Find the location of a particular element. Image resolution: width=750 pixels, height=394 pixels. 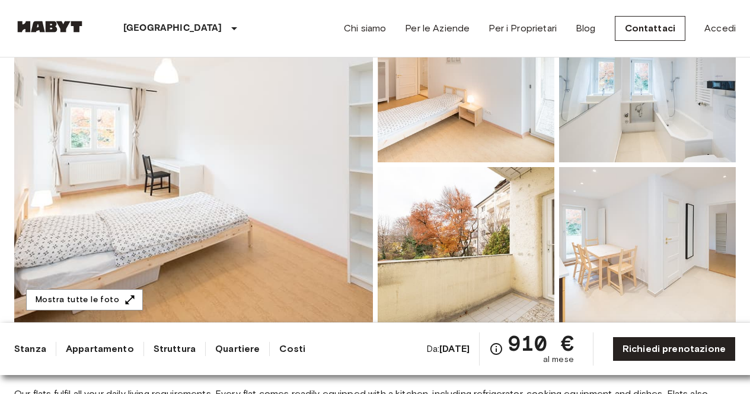

button: Mostra tutte le foto is located at coordinates (84, 300).